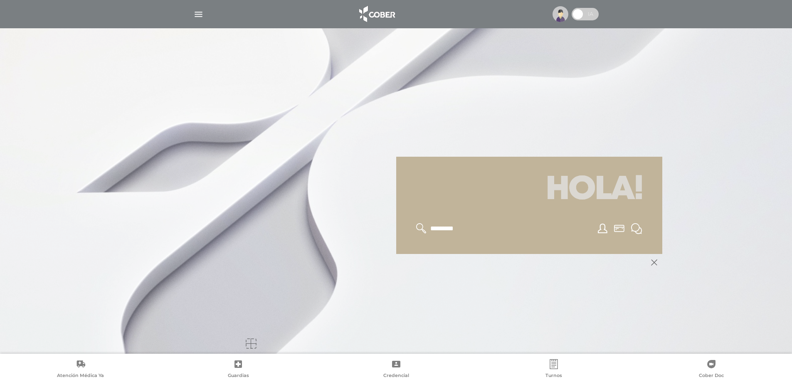 This screenshot has height=382, width=792. I want to click on a: Cober Doc, so click(711, 370).